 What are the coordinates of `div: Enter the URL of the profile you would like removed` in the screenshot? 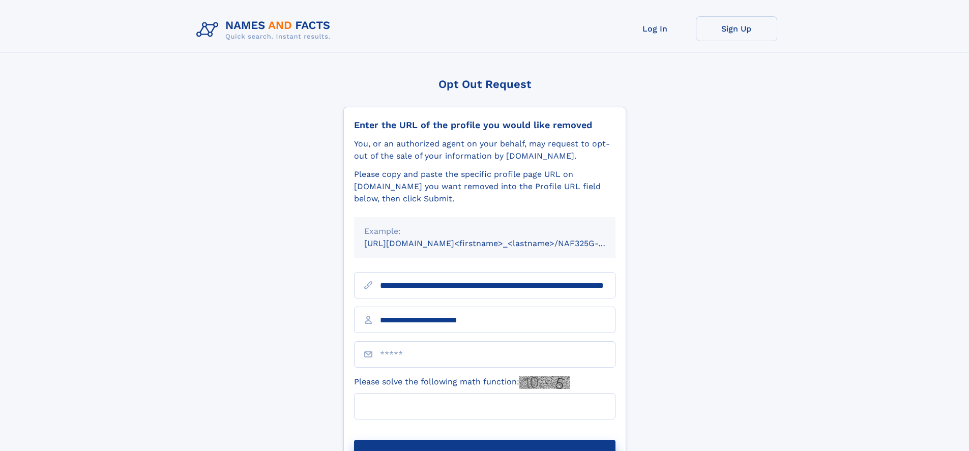 It's located at (485, 125).